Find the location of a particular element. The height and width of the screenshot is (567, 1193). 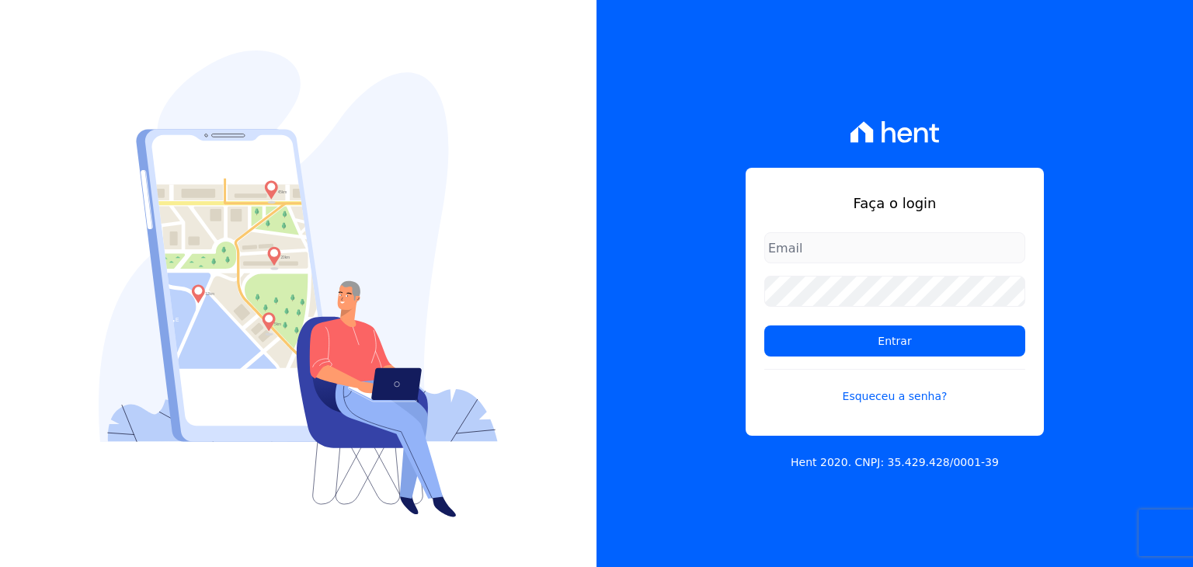

h1: Faça o login is located at coordinates (895, 203).